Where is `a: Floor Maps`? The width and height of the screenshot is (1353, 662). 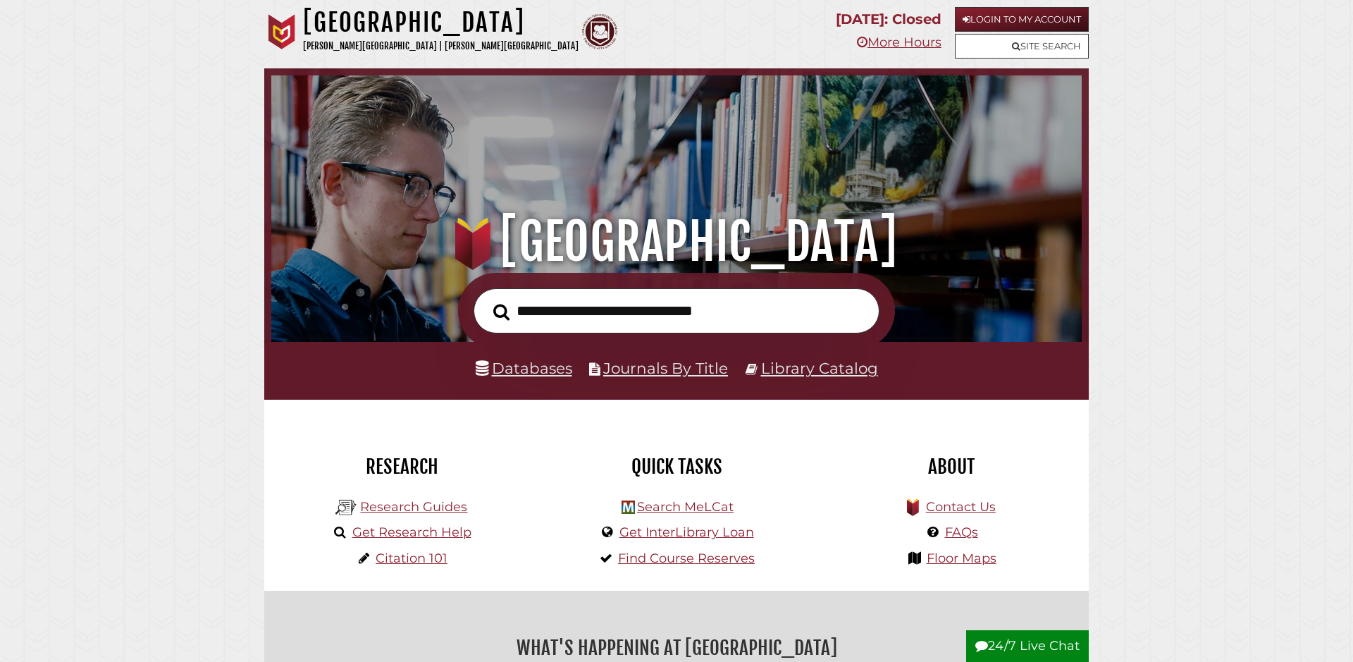
a: Floor Maps is located at coordinates (961, 558).